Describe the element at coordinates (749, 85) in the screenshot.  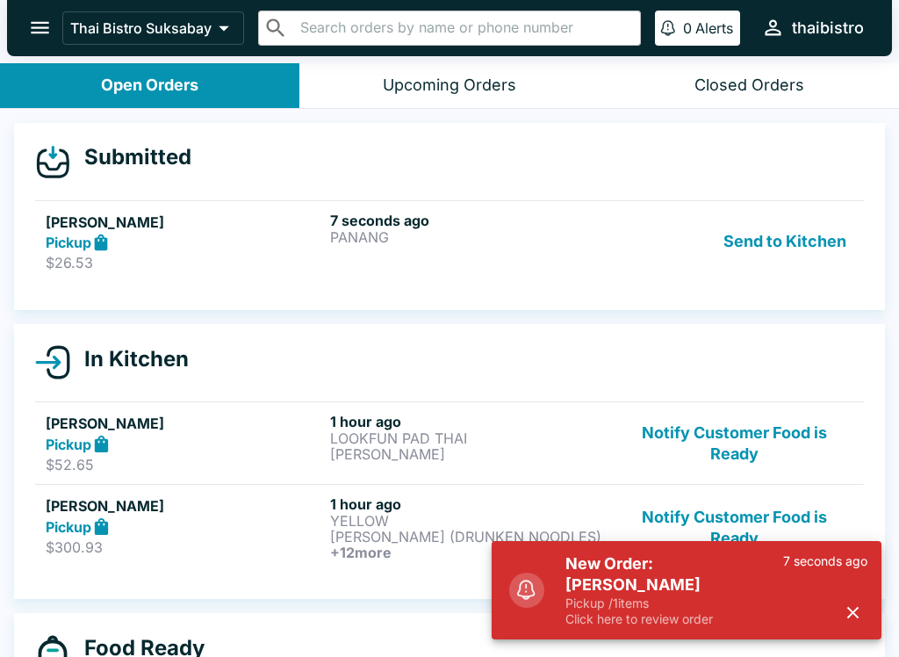
I see `div: Closed Orders` at that location.